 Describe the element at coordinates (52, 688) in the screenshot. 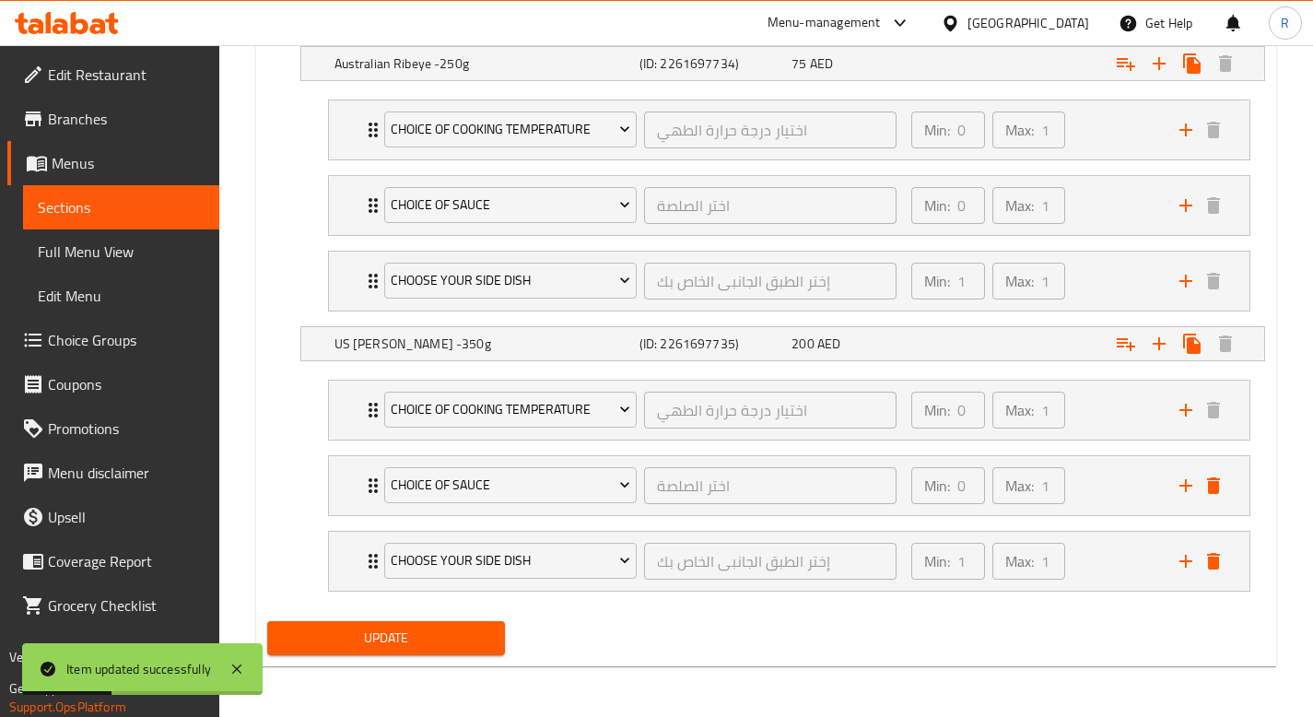

I see `span: Get support on:` at that location.